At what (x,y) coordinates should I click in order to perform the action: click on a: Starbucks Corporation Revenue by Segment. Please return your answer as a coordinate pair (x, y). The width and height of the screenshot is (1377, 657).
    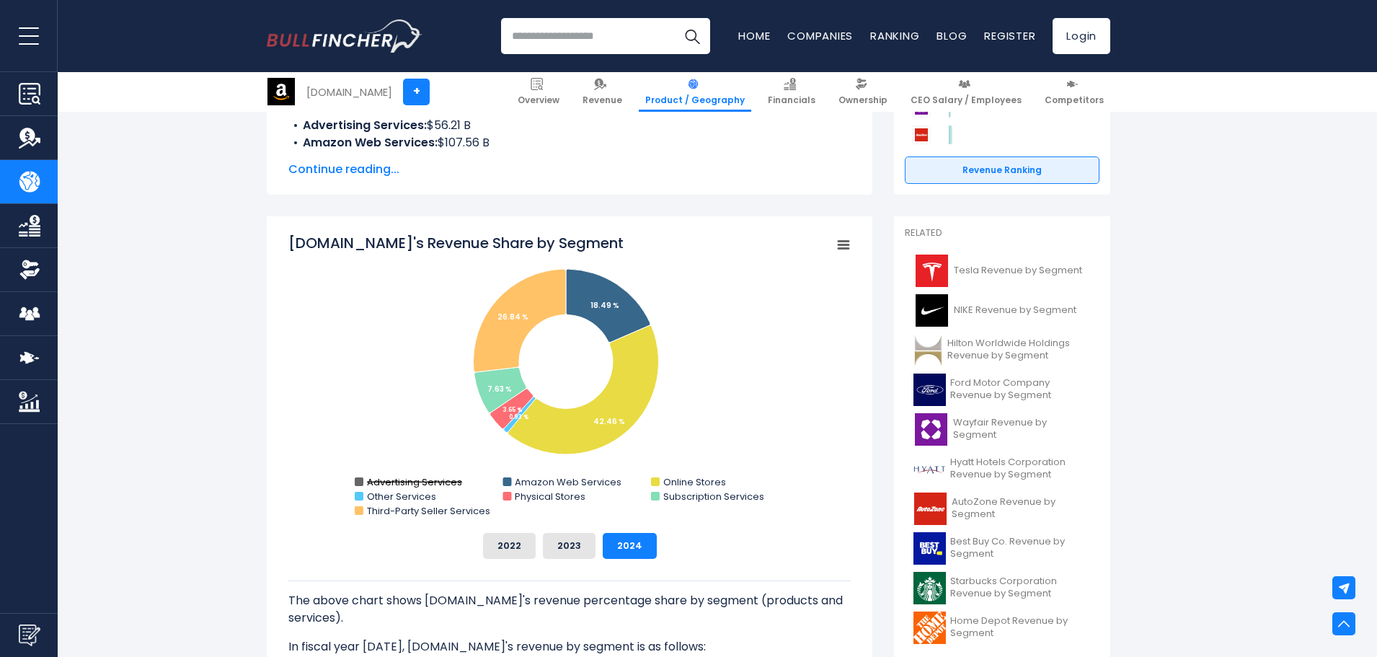
    Looking at the image, I should click on (1002, 588).